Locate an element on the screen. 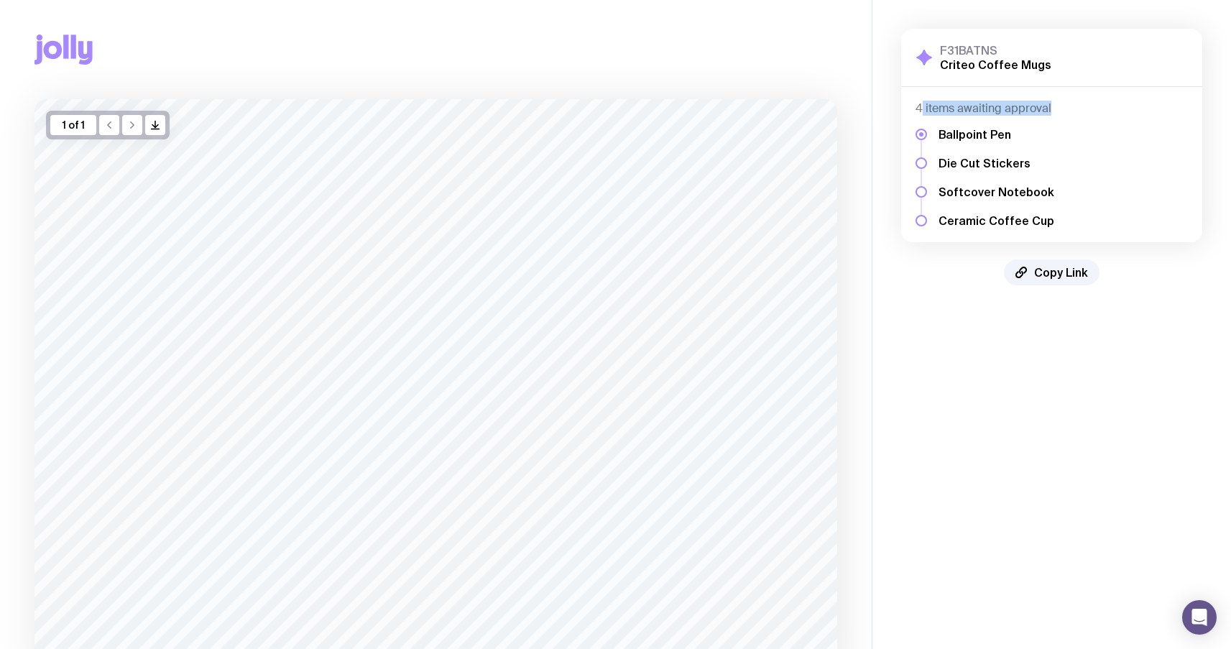  div: Open Intercom Messenger is located at coordinates (1199, 617).